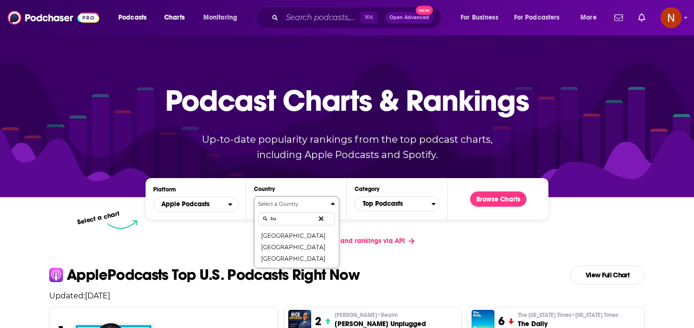 The height and width of the screenshot is (328, 694). Describe the element at coordinates (479, 18) in the screenshot. I see `span: For Business` at that location.